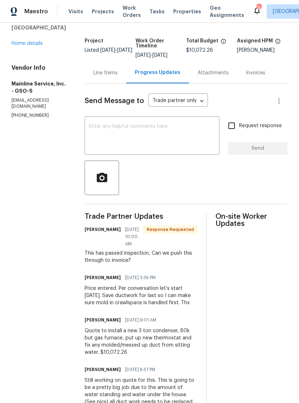 The height and width of the screenshot is (403, 299). Describe the element at coordinates (106, 73) in the screenshot. I see `div: Line Items` at that location.